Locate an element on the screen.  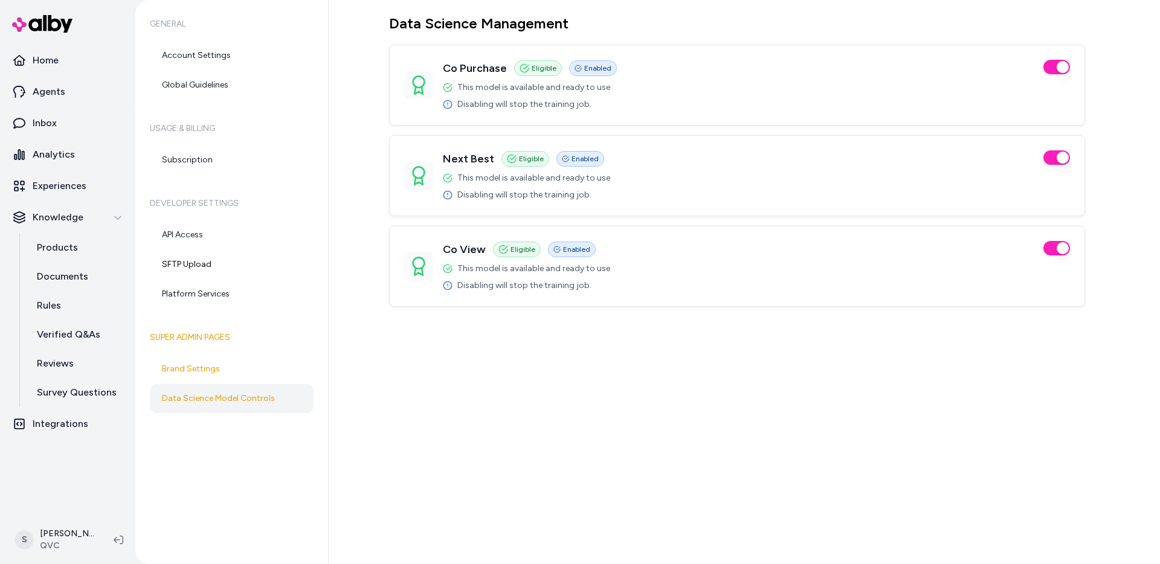
a: Verified Q&As is located at coordinates (77, 335).